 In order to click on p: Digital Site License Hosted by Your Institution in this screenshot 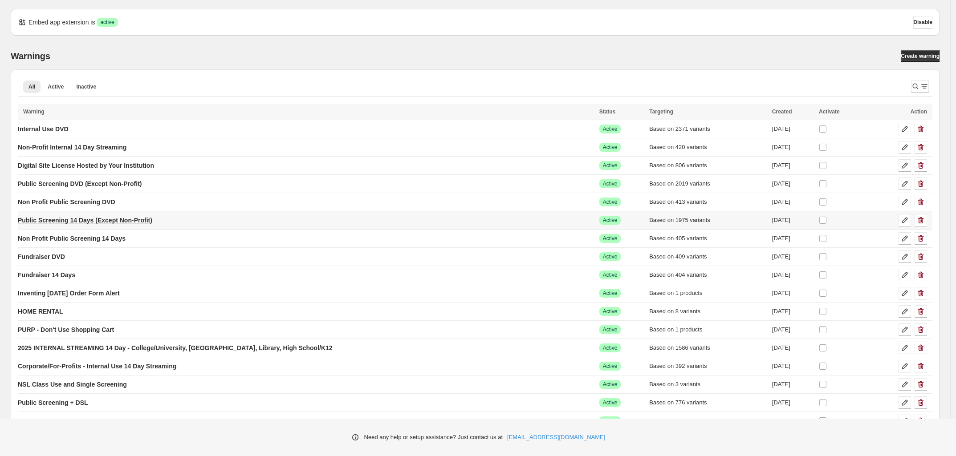, I will do `click(86, 166)`.